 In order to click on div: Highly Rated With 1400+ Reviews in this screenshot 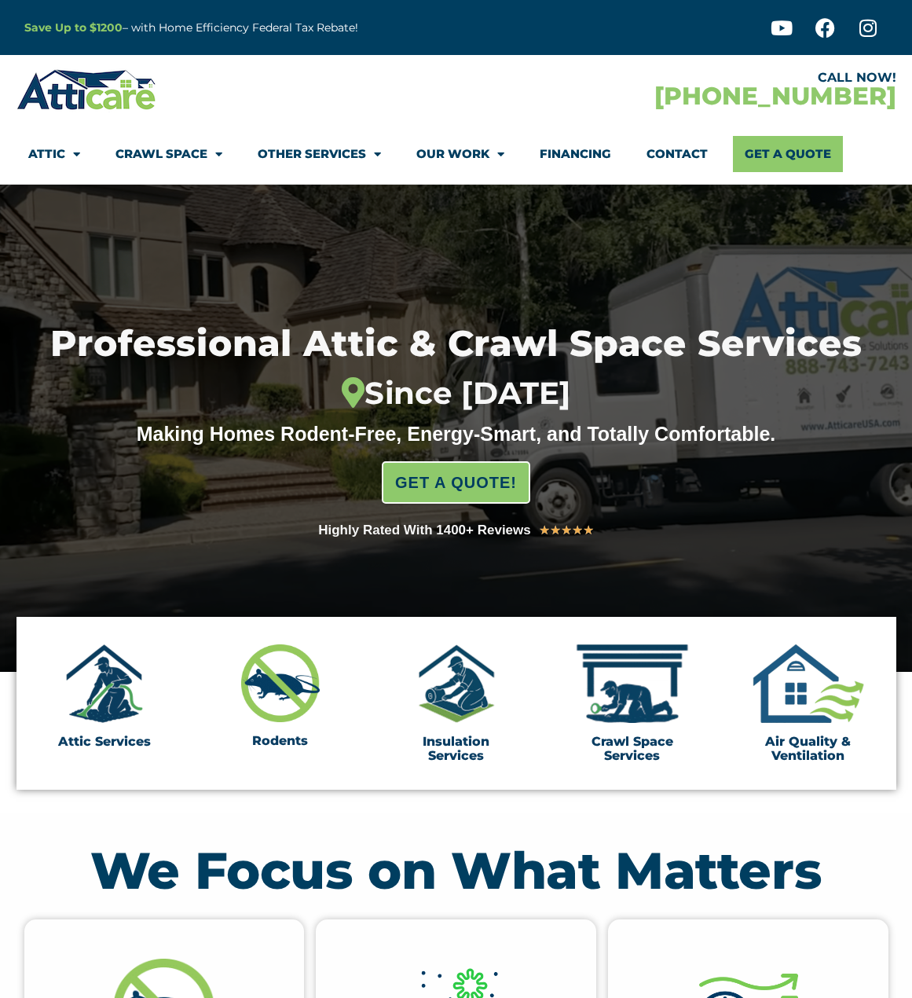, I will do `click(424, 530)`.